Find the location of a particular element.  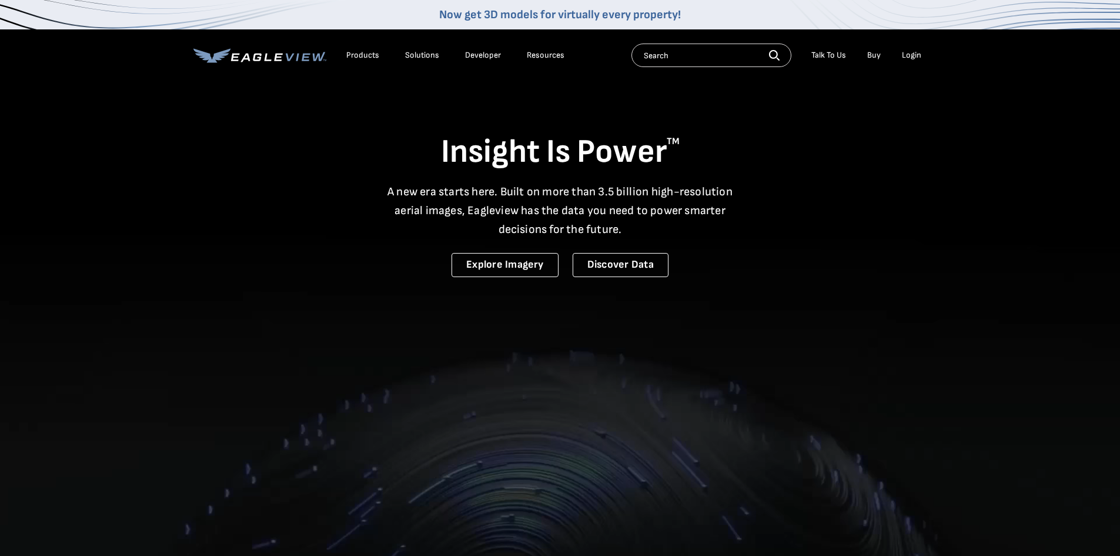

div: Talk To Us is located at coordinates (828, 55).